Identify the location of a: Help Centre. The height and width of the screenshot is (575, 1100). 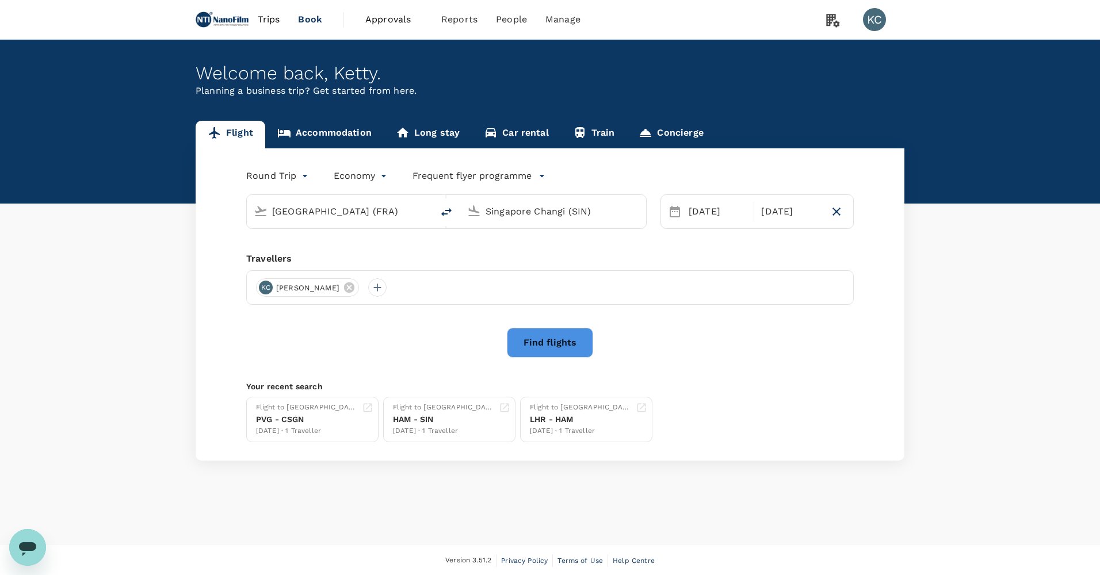
(633, 561).